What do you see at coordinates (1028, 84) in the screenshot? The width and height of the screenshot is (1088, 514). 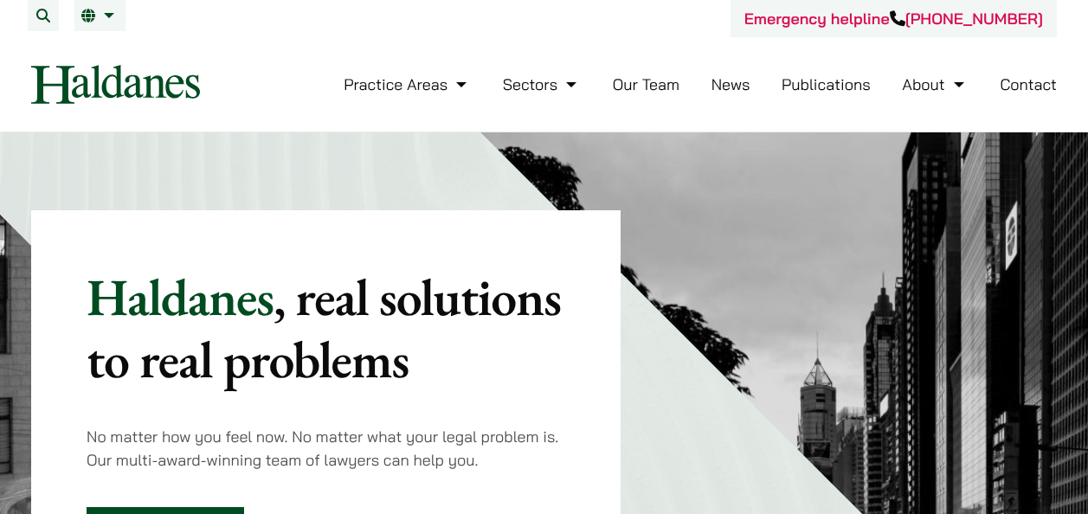 I see `a: Contact` at bounding box center [1028, 84].